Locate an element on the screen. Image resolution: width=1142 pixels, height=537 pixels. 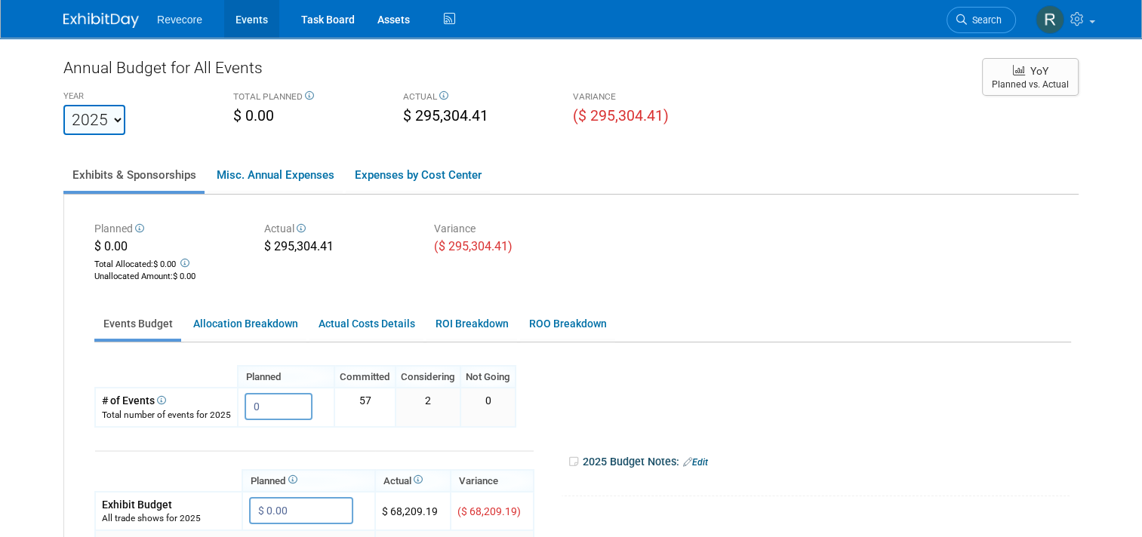
td: 57 is located at coordinates (364, 407).